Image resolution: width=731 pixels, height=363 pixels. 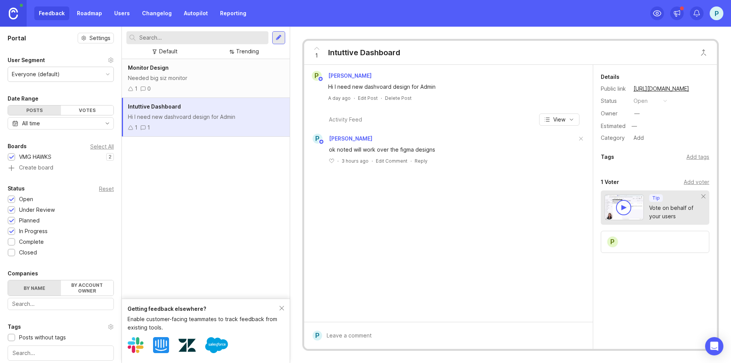 I want to click on div: Open, so click(x=26, y=199).